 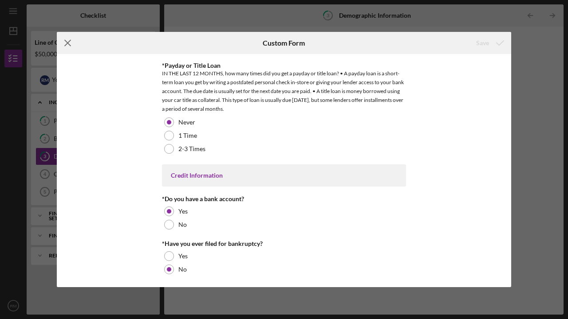 What do you see at coordinates (284, 91) in the screenshot?
I see `div: IN THE LAST 12 MONTHS, how many times did you get a payday or title loan? • A payday loan is a sh...` at bounding box center [284, 91].